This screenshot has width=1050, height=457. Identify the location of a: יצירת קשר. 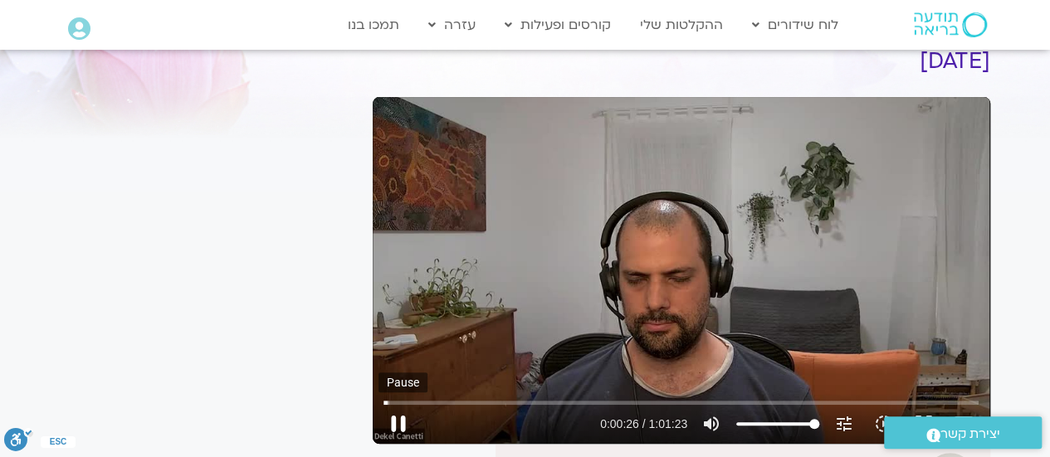
(963, 432).